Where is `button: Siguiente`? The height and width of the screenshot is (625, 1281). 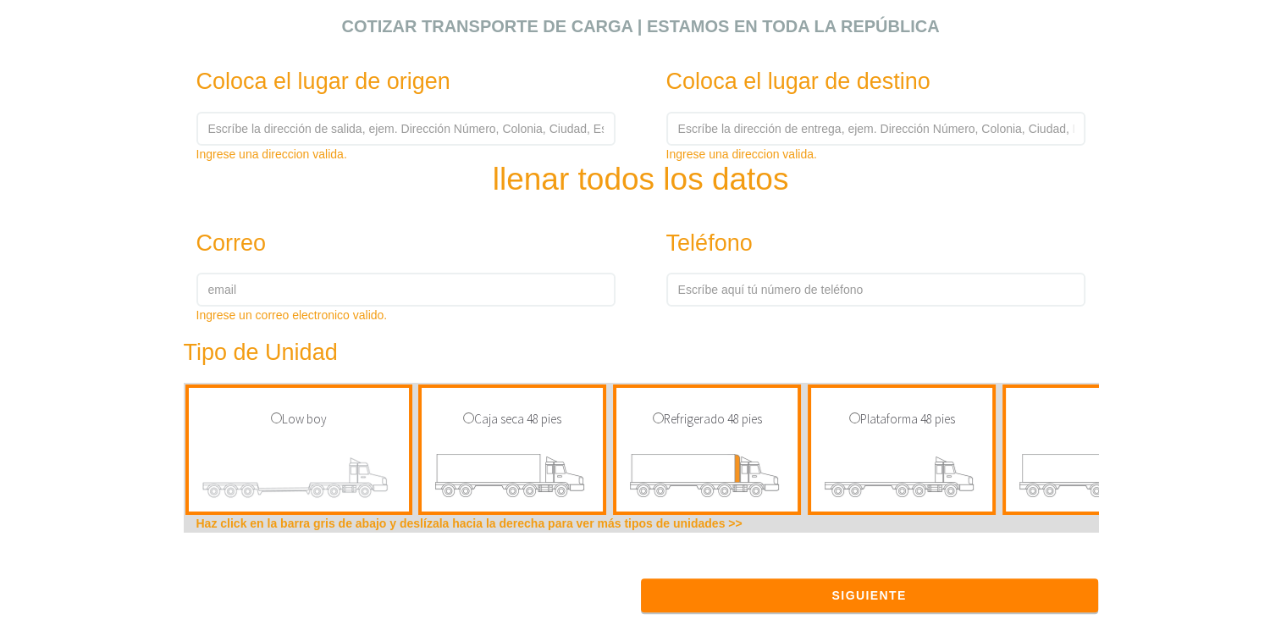 button: Siguiente is located at coordinates (869, 595).